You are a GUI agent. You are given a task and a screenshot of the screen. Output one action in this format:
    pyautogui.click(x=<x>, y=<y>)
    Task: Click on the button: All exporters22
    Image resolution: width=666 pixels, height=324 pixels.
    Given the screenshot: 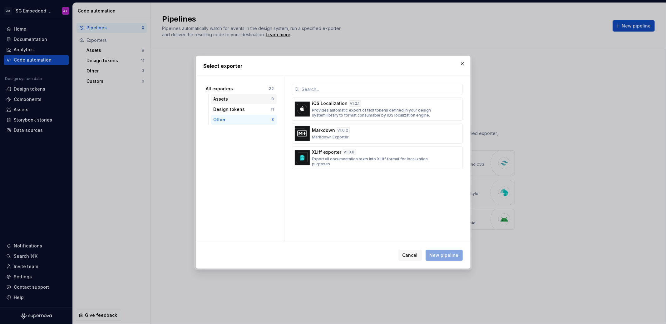 What is the action you would take?
    pyautogui.click(x=240, y=89)
    